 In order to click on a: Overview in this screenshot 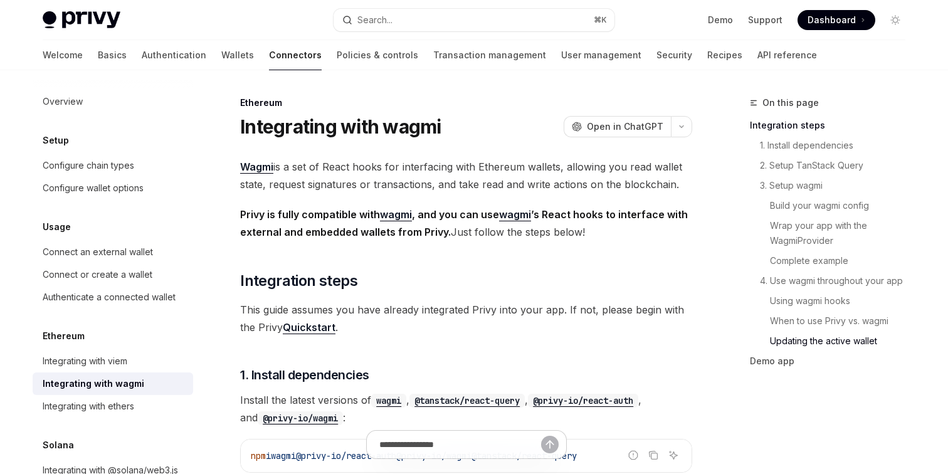, I will do `click(113, 102)`.